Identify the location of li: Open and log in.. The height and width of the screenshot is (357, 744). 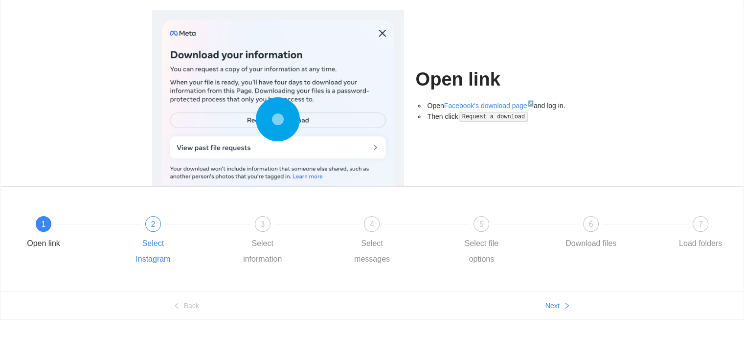
(509, 106).